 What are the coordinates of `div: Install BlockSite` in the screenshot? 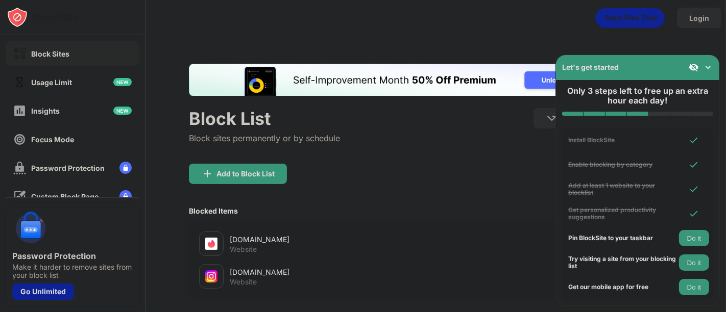 It's located at (622, 140).